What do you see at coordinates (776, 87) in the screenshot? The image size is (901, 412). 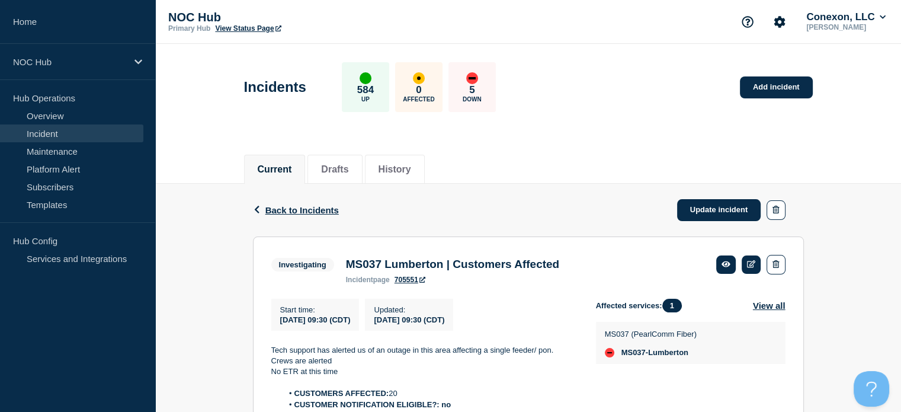 I see `a: Add incident` at bounding box center [776, 87].